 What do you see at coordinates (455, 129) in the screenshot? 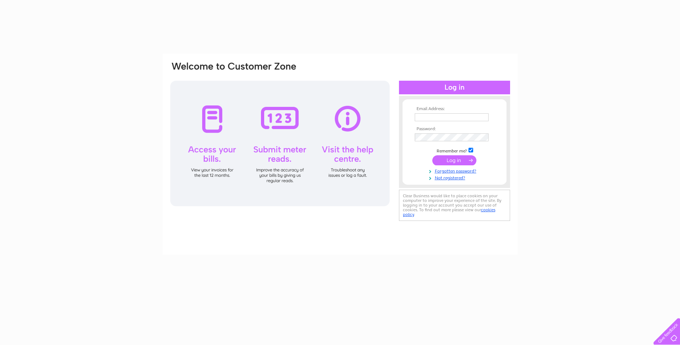
I see `th: Password:` at bounding box center [455, 129].